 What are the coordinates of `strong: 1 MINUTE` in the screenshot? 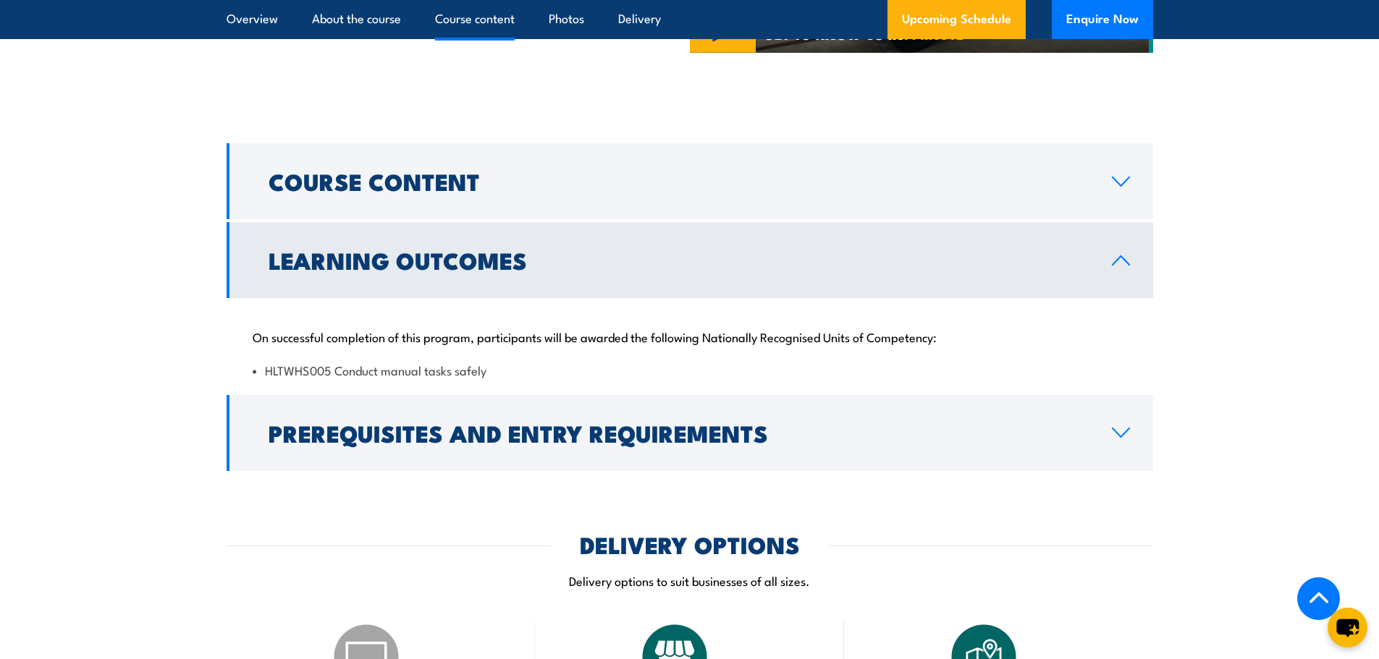 It's located at (934, 33).